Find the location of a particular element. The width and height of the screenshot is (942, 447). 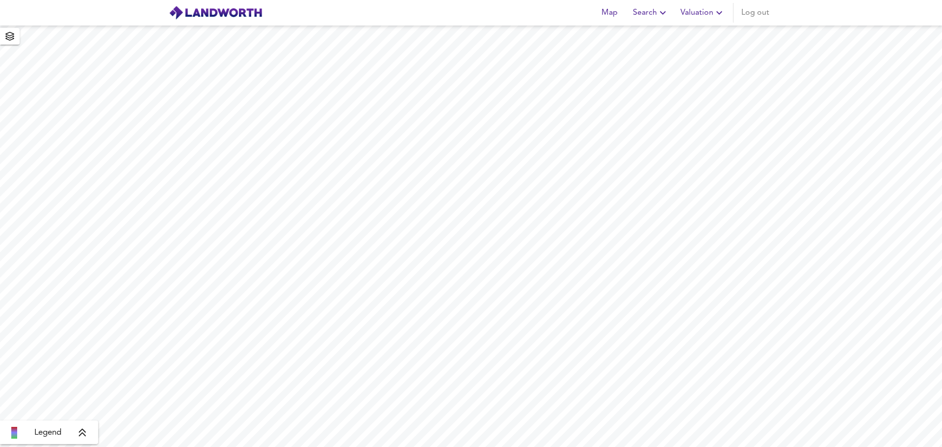

span: Legend is located at coordinates (48, 433).